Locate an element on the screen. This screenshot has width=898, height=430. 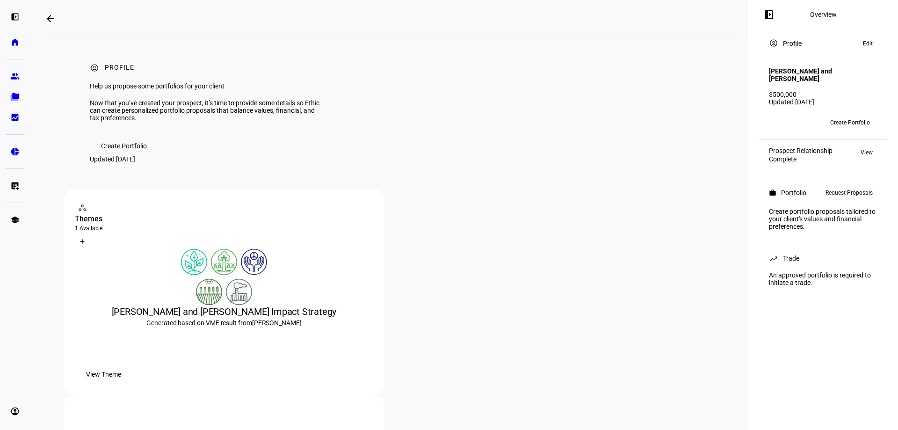
eth-panel-overview-card-header: Trade is located at coordinates (823, 258).